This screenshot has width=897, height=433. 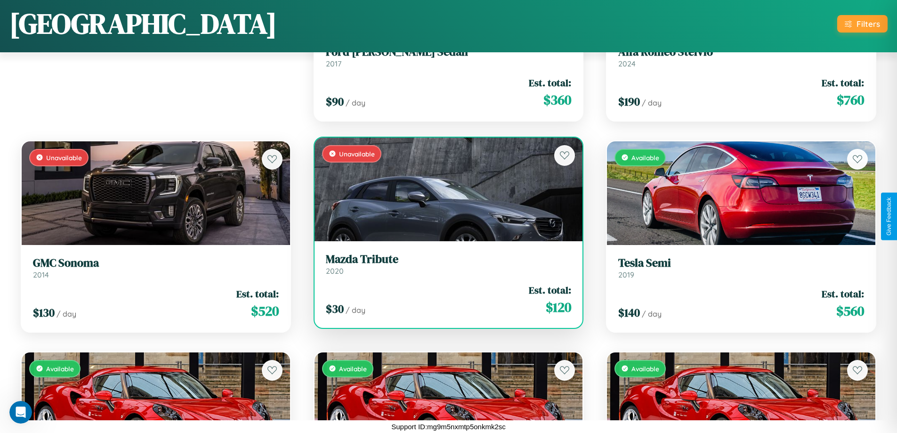 I want to click on span: 2014, so click(x=41, y=275).